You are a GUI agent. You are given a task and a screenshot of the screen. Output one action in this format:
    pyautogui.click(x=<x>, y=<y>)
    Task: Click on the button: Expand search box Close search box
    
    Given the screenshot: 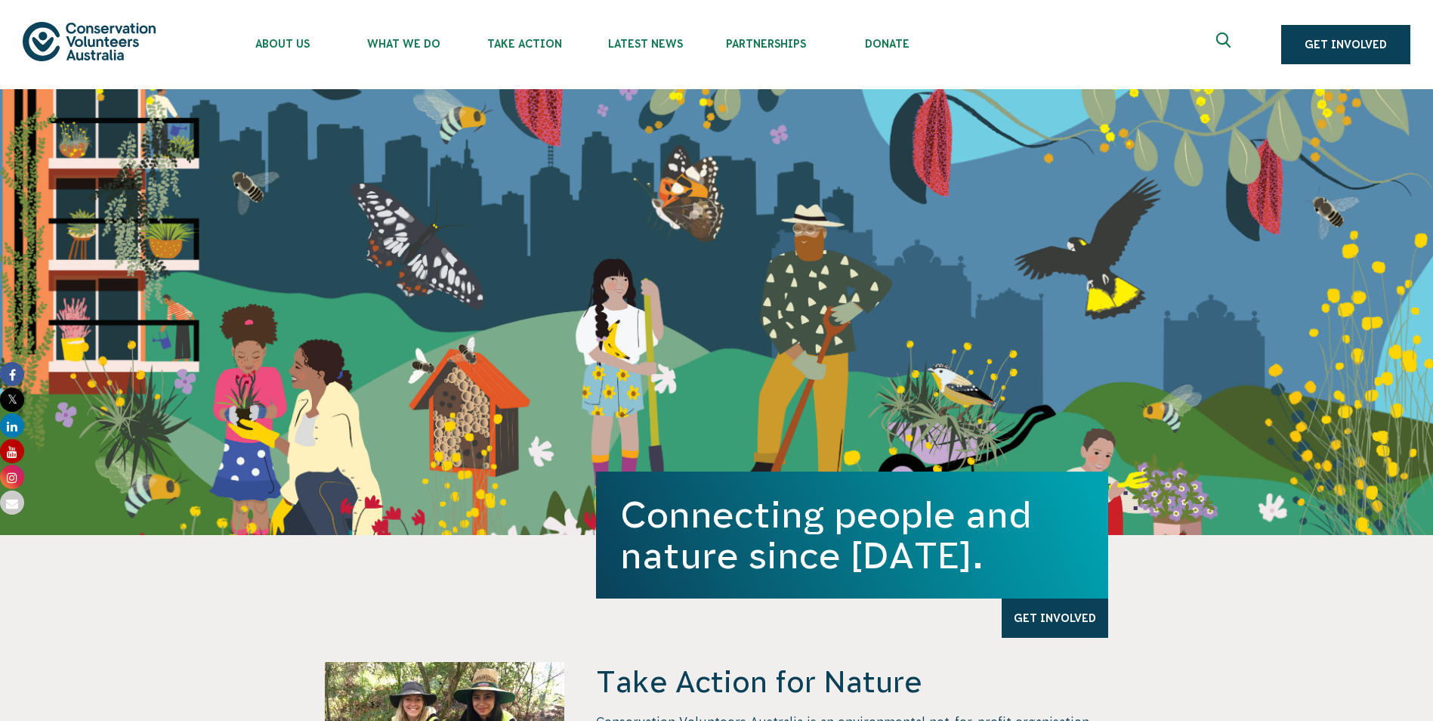 What is the action you would take?
    pyautogui.click(x=1225, y=45)
    